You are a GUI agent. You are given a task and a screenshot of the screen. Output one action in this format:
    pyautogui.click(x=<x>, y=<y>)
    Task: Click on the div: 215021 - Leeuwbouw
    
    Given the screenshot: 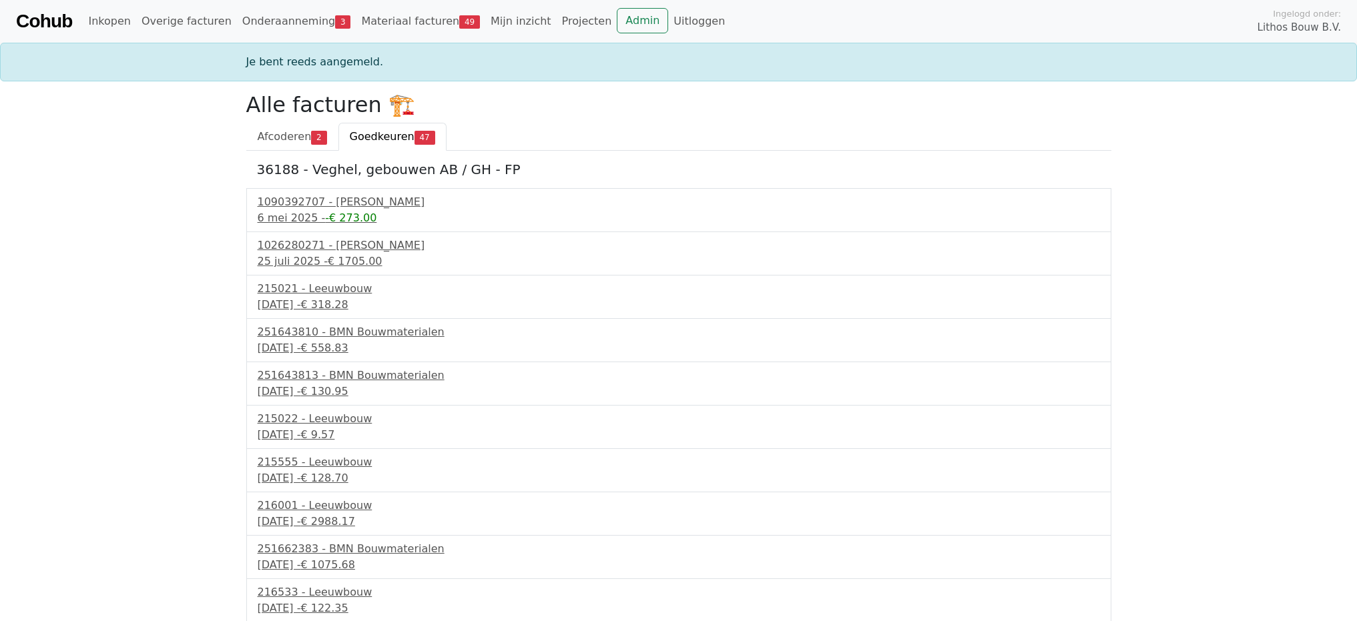 What is the action you would take?
    pyautogui.click(x=679, y=289)
    